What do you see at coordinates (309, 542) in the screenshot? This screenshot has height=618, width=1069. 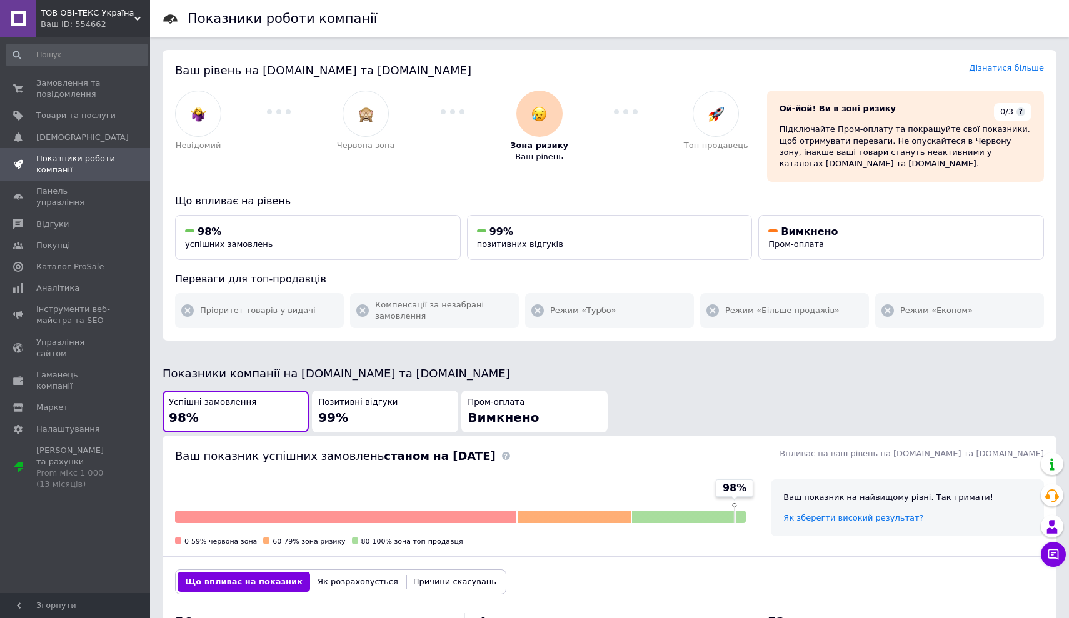 I see `span: 60-79% зона ризику` at bounding box center [309, 542].